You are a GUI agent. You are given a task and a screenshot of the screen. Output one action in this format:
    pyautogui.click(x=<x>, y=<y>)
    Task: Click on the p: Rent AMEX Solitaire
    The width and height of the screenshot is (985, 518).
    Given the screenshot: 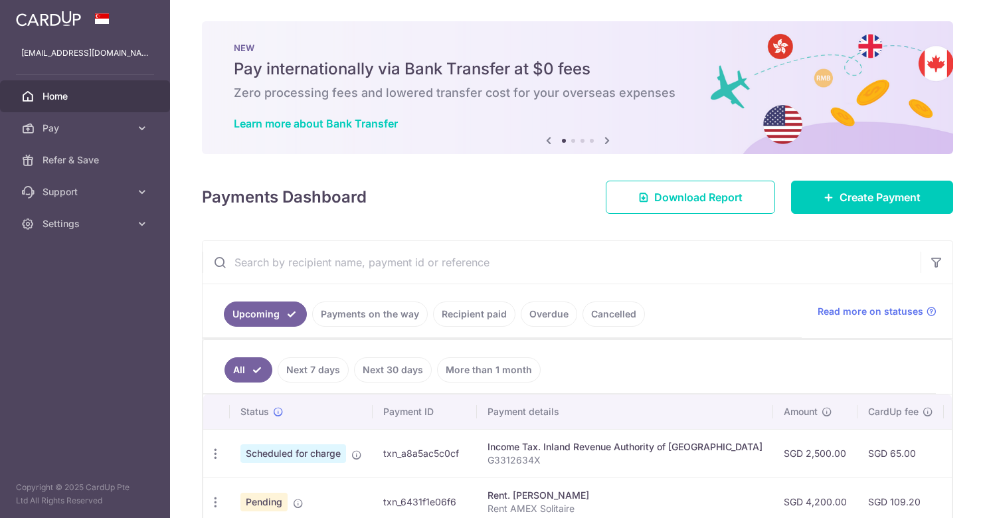 What is the action you would take?
    pyautogui.click(x=625, y=509)
    